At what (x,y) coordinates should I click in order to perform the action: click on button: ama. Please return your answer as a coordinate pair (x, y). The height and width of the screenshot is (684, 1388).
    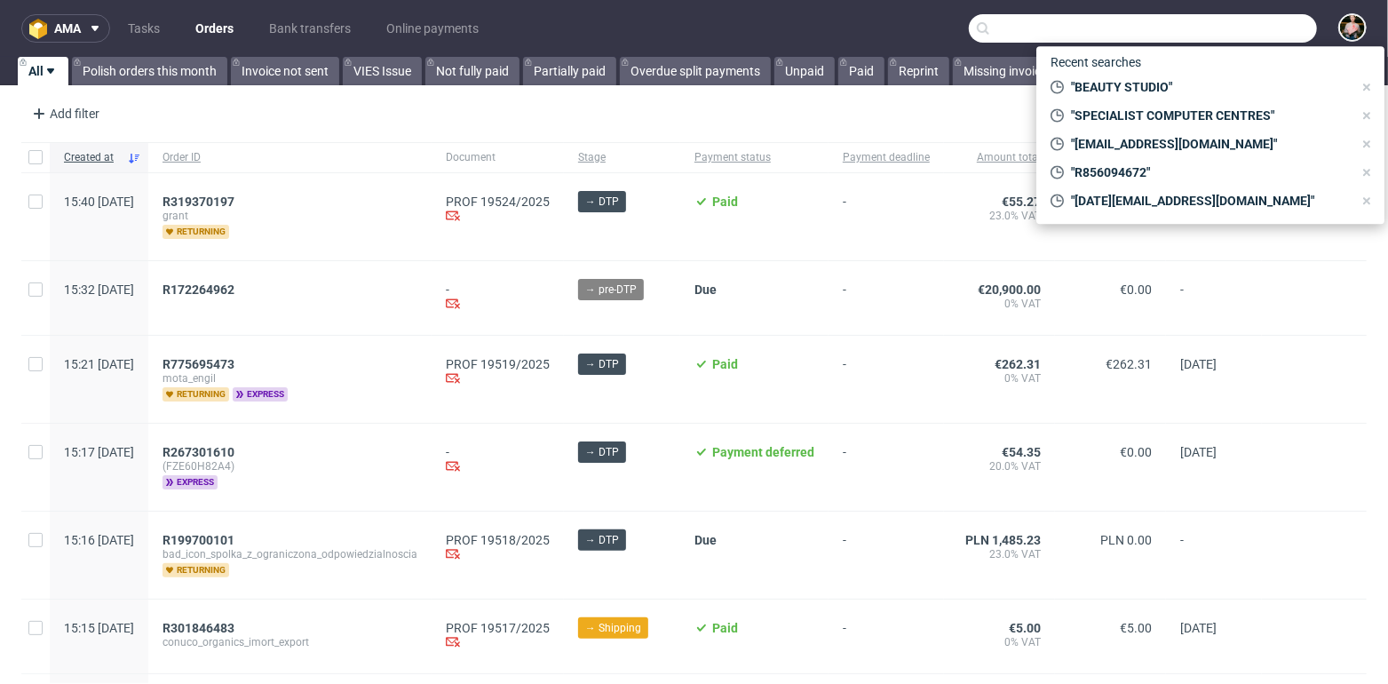
    Looking at the image, I should click on (66, 28).